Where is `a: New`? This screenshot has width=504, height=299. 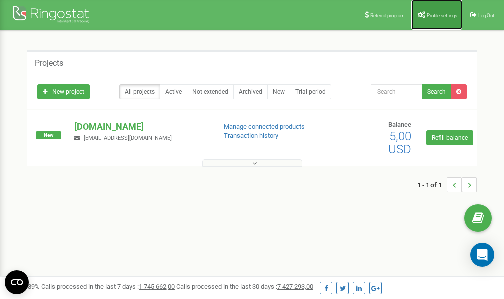
a: New is located at coordinates (278, 92).